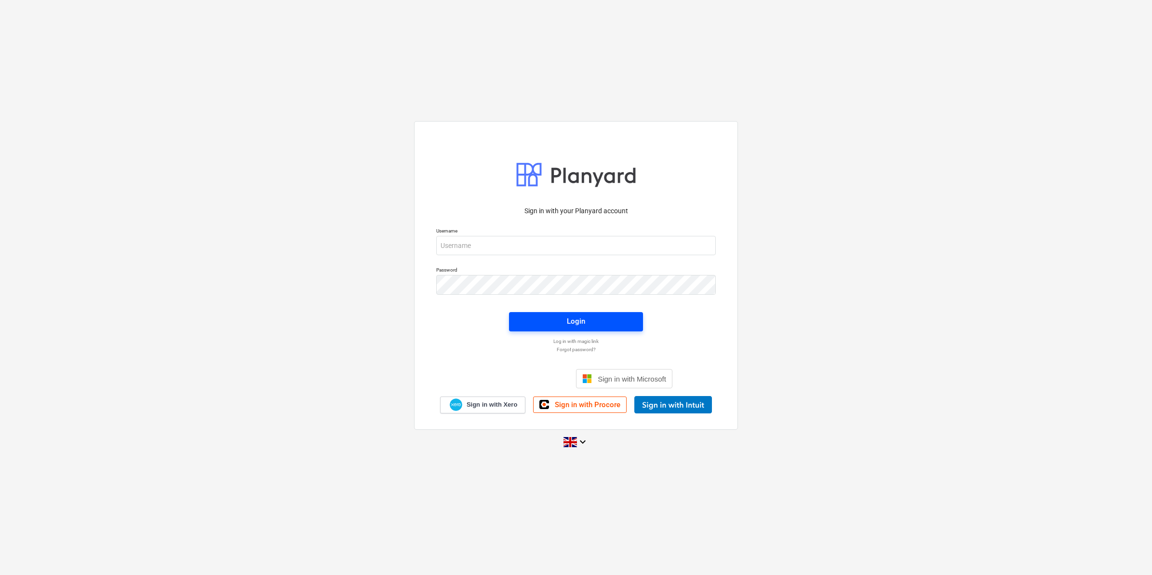 Image resolution: width=1152 pixels, height=575 pixels. Describe the element at coordinates (576, 231) in the screenshot. I see `p: Username` at that location.